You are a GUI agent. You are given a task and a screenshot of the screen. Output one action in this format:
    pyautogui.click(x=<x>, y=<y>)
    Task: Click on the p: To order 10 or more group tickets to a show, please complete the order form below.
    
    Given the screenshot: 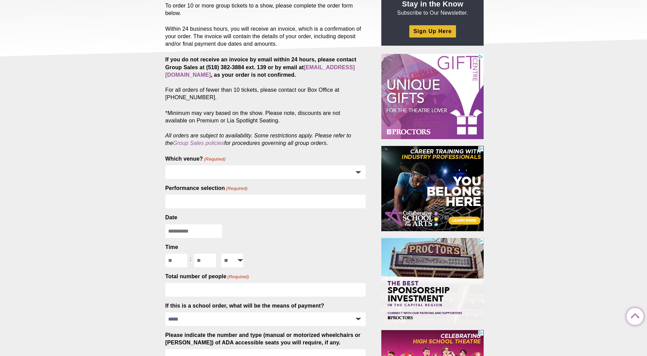 What is the action you would take?
    pyautogui.click(x=266, y=10)
    